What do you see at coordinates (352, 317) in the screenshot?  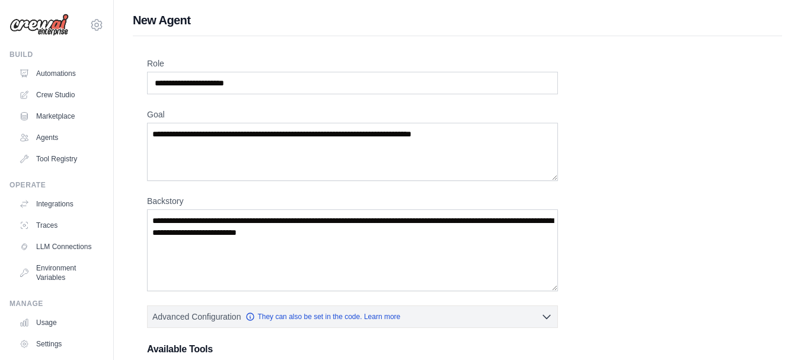 I see `button: Advanced Configuration They can also be set in the code. Learn more` at bounding box center [352, 317].